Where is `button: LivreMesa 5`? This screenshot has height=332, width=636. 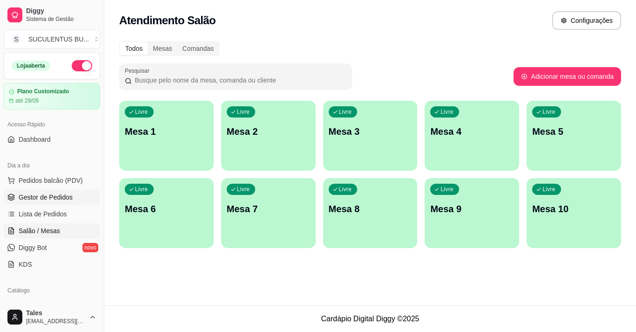 button: LivreMesa 5 is located at coordinates (574, 136).